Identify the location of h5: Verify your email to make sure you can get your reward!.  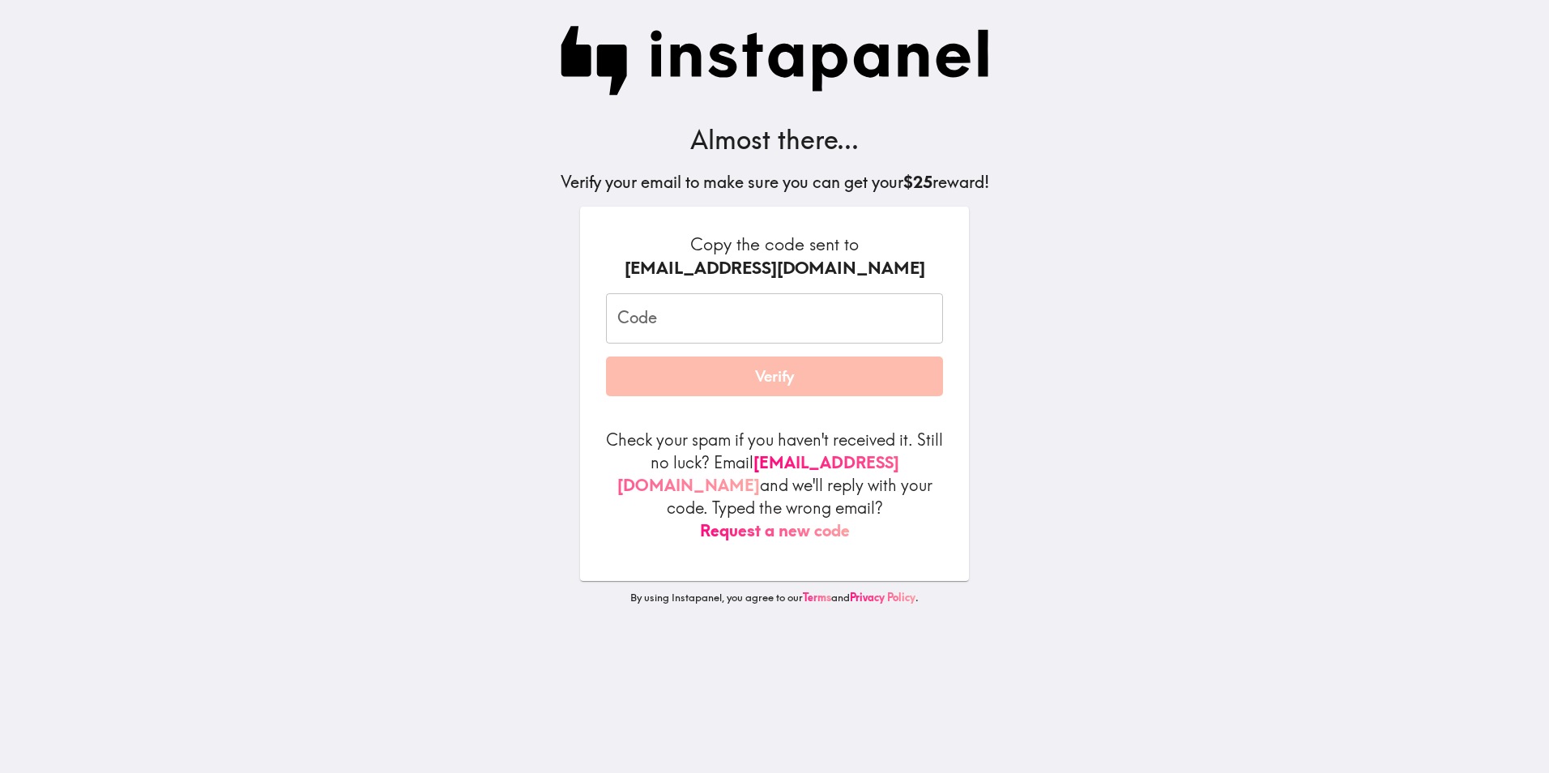
(775, 182).